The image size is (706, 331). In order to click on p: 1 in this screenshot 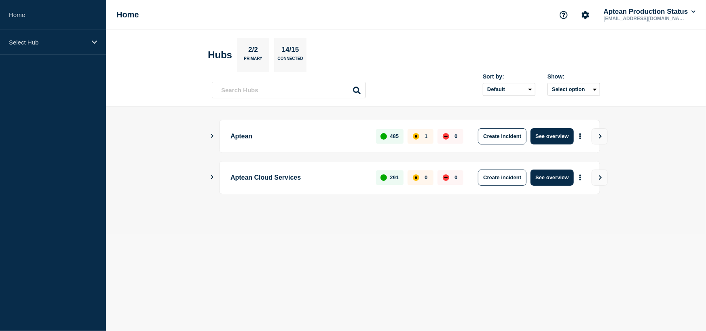, I will do `click(426, 136)`.